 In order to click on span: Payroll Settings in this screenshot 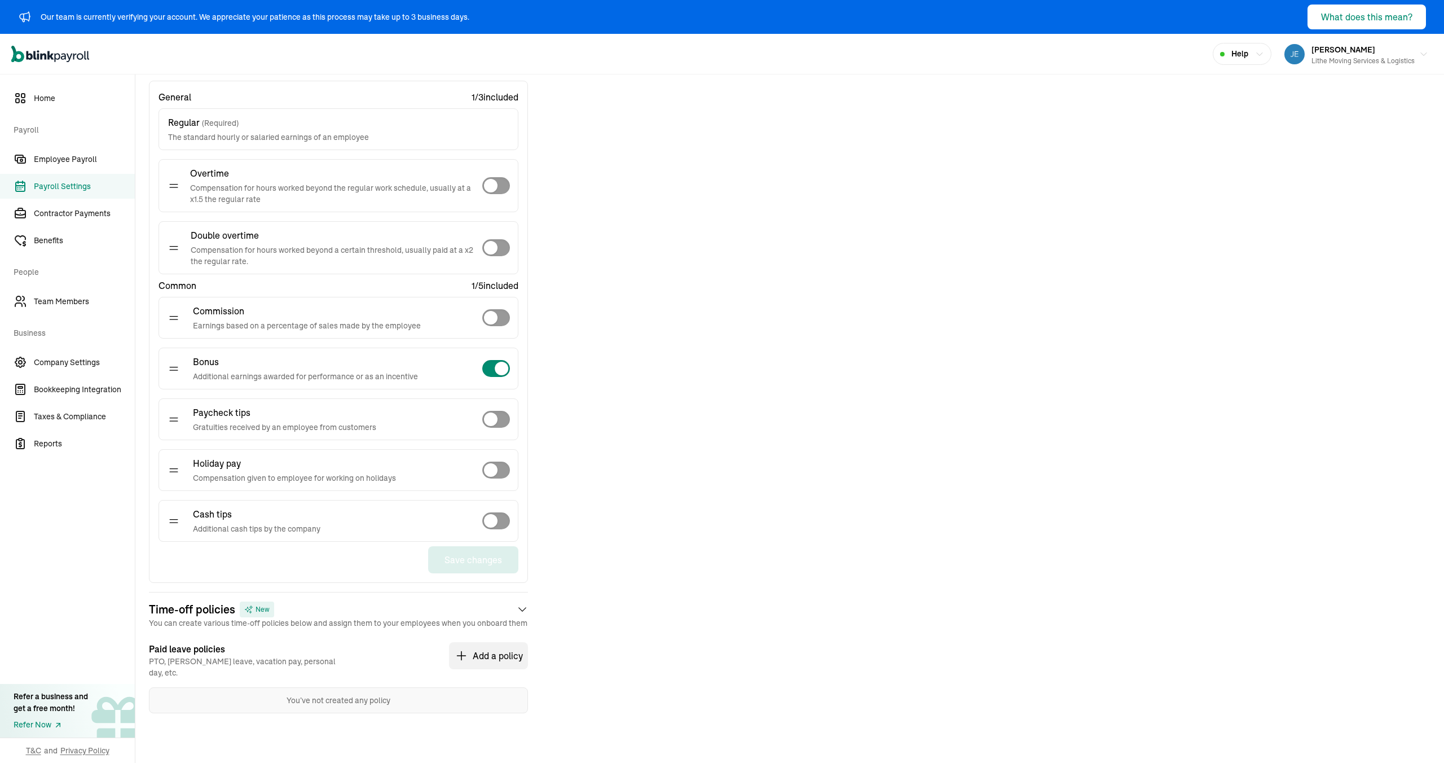, I will do `click(84, 186)`.